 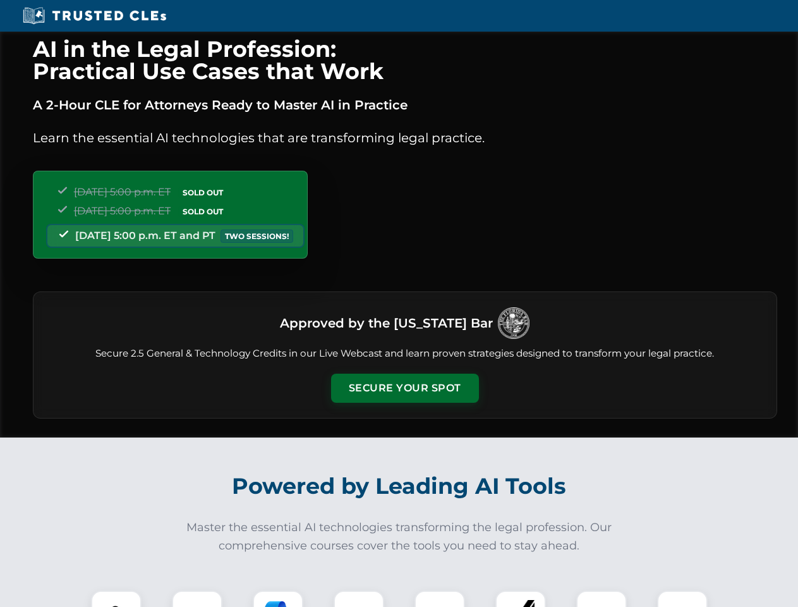 What do you see at coordinates (405, 353) in the screenshot?
I see `p: Secure 2.5 General & Technology Credits in our Live Webcast and learn proven strategies designed ...` at bounding box center [405, 353].